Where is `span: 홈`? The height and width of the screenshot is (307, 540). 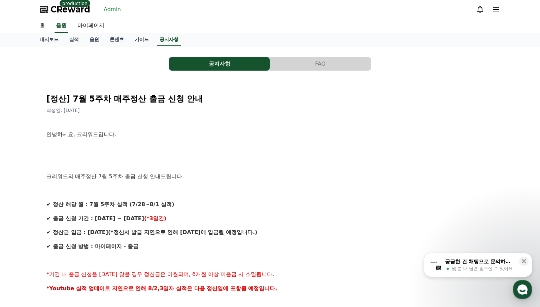 span: 홈 is located at coordinates (23, 226).